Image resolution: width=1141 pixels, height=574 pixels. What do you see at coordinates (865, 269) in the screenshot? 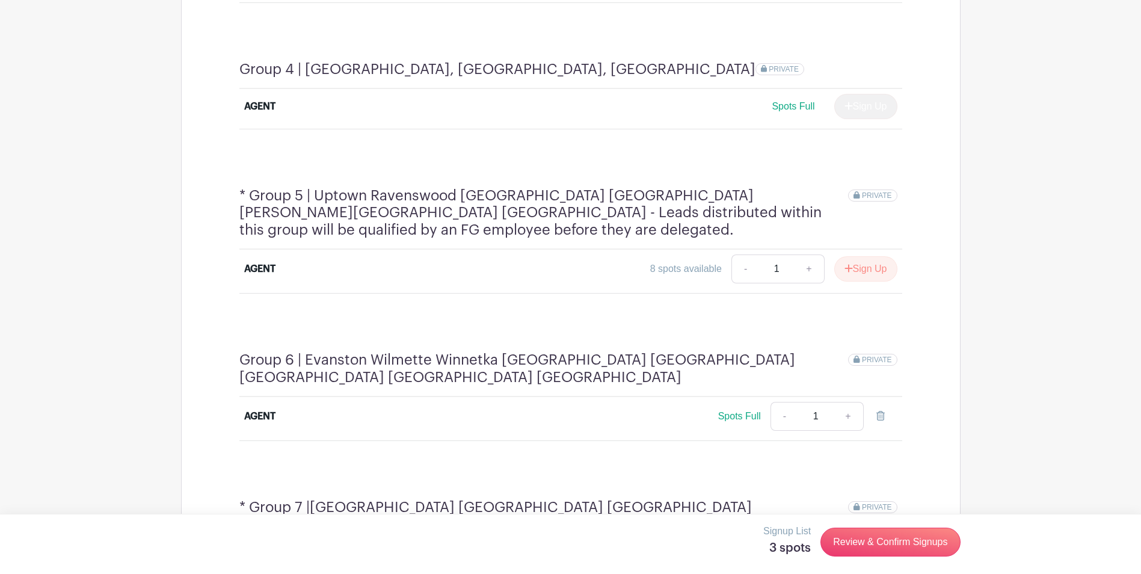
I see `button: Sign Up` at bounding box center [865, 269].